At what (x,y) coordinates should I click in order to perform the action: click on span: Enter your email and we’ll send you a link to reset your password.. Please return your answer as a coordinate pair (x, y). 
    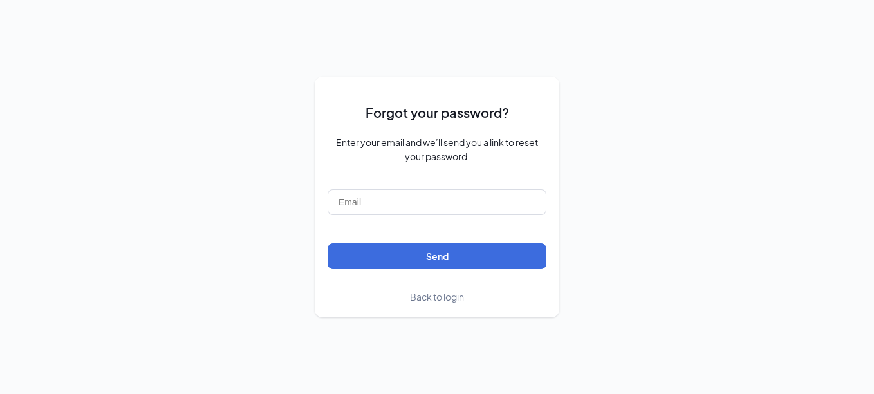
    Looking at the image, I should click on (437, 149).